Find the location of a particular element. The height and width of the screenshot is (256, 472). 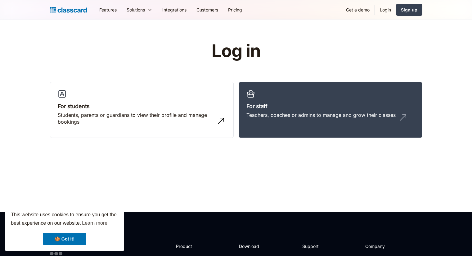

h1: Log in is located at coordinates (236, 51).